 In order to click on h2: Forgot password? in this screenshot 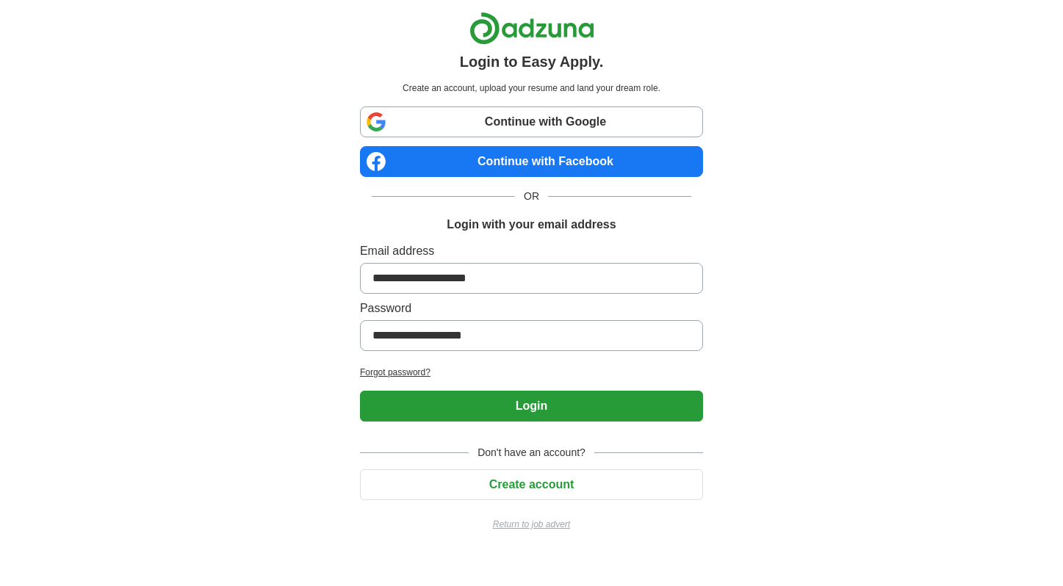, I will do `click(531, 372)`.